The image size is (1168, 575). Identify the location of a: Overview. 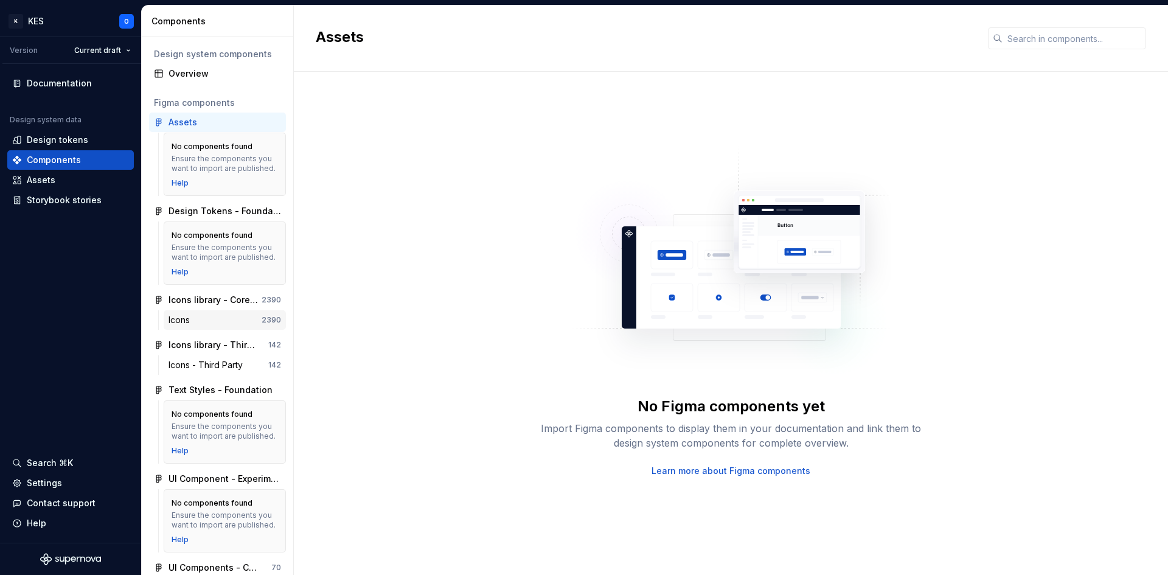
(217, 74).